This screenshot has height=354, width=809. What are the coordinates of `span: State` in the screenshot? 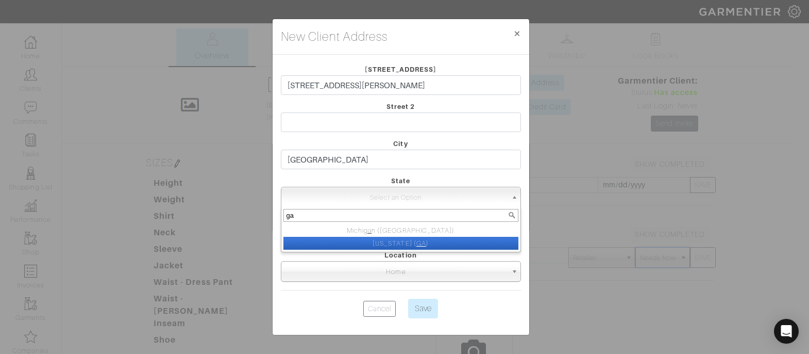 It's located at (400, 180).